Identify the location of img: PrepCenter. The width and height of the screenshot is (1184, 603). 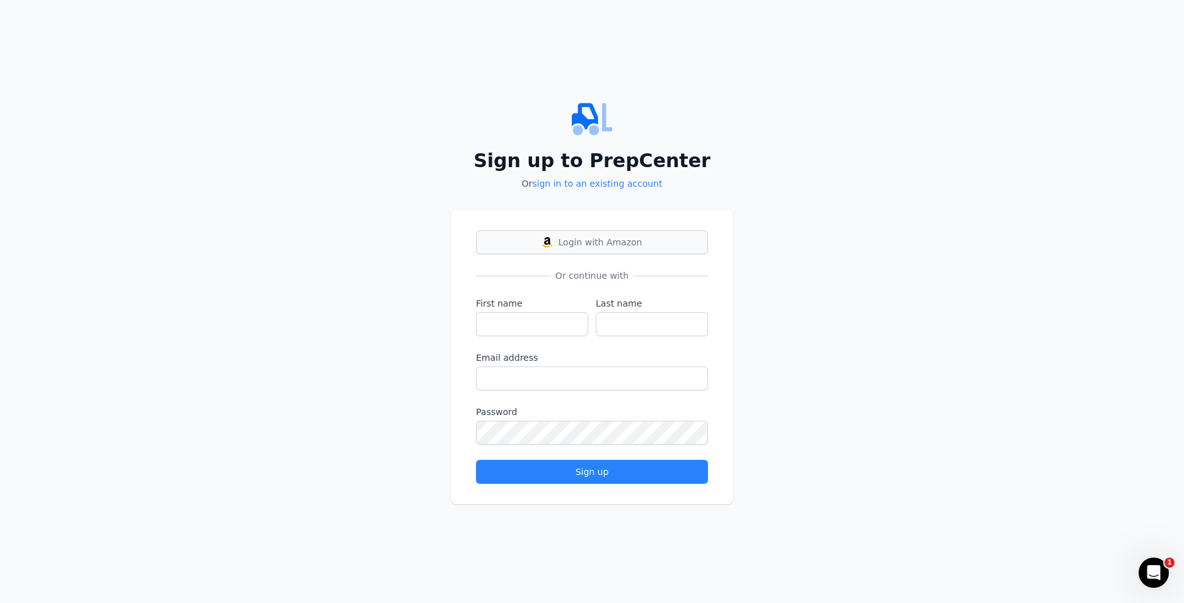
(592, 119).